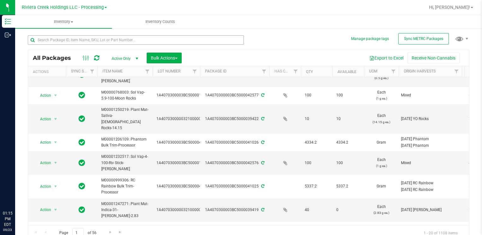  What do you see at coordinates (83, 71) in the screenshot?
I see `a: Sync Status` at bounding box center [83, 71].